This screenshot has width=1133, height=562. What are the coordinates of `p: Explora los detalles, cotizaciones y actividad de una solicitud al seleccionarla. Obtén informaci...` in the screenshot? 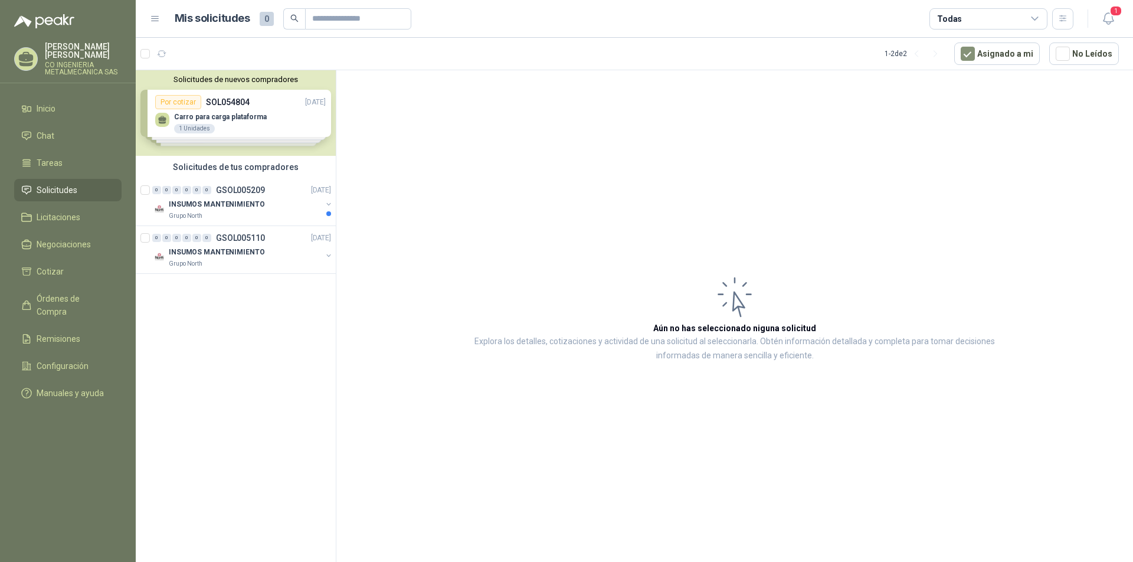 It's located at (735, 349).